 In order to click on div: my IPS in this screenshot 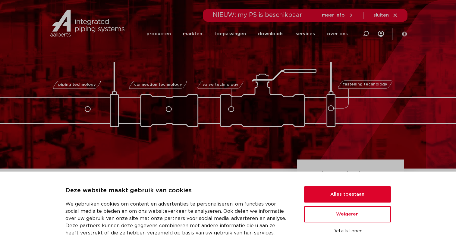, I will do `click(381, 34)`.